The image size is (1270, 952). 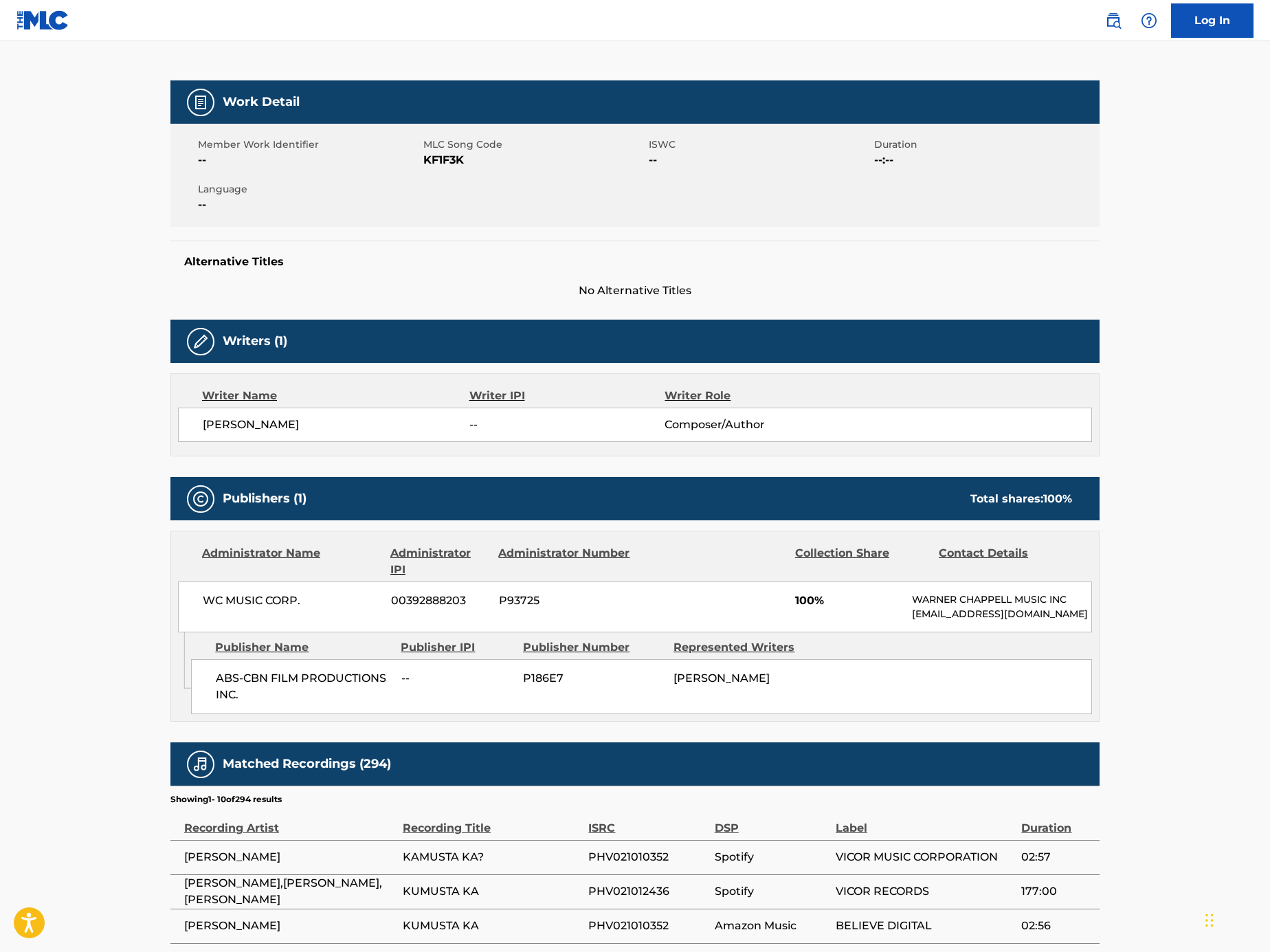 I want to click on div: Label, so click(x=925, y=820).